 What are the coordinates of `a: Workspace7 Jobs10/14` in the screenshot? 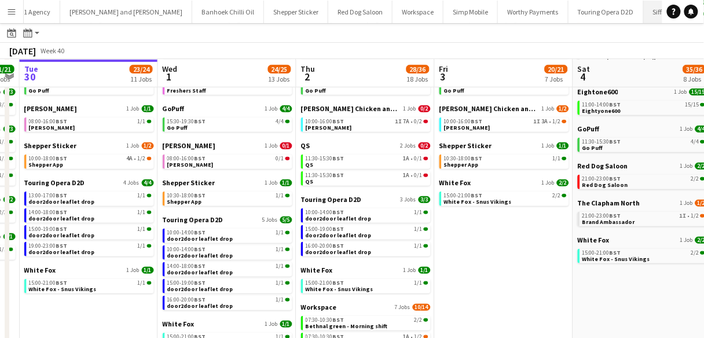 It's located at (366, 307).